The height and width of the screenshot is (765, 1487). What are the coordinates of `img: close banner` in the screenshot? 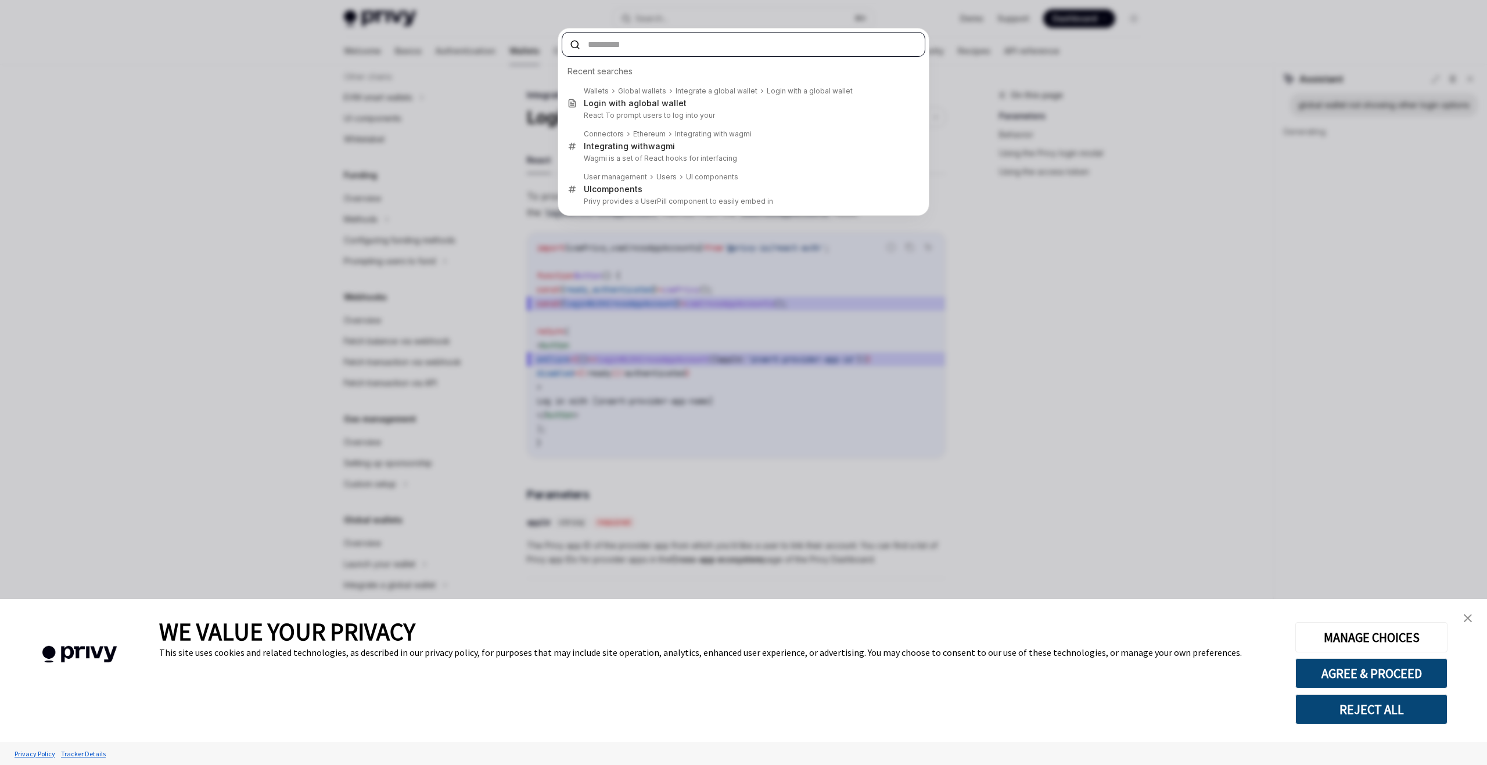 It's located at (1467, 618).